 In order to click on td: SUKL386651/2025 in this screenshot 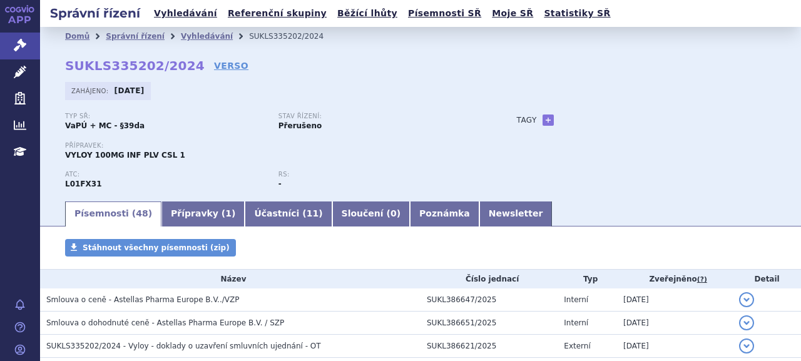, I will do `click(489, 323)`.